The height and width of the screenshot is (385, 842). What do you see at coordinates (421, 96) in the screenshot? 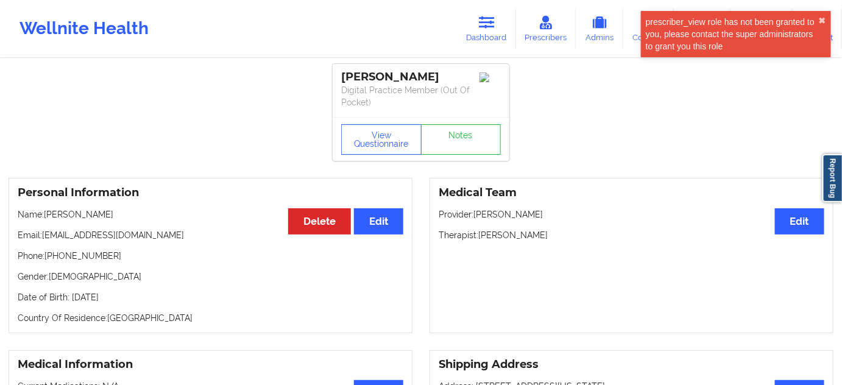
I see `p: Digital Practice Member (Out Of Pocket)` at bounding box center [421, 96].